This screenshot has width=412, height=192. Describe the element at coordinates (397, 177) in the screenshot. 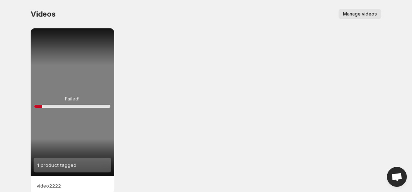

I see `div: Open chat` at that location.